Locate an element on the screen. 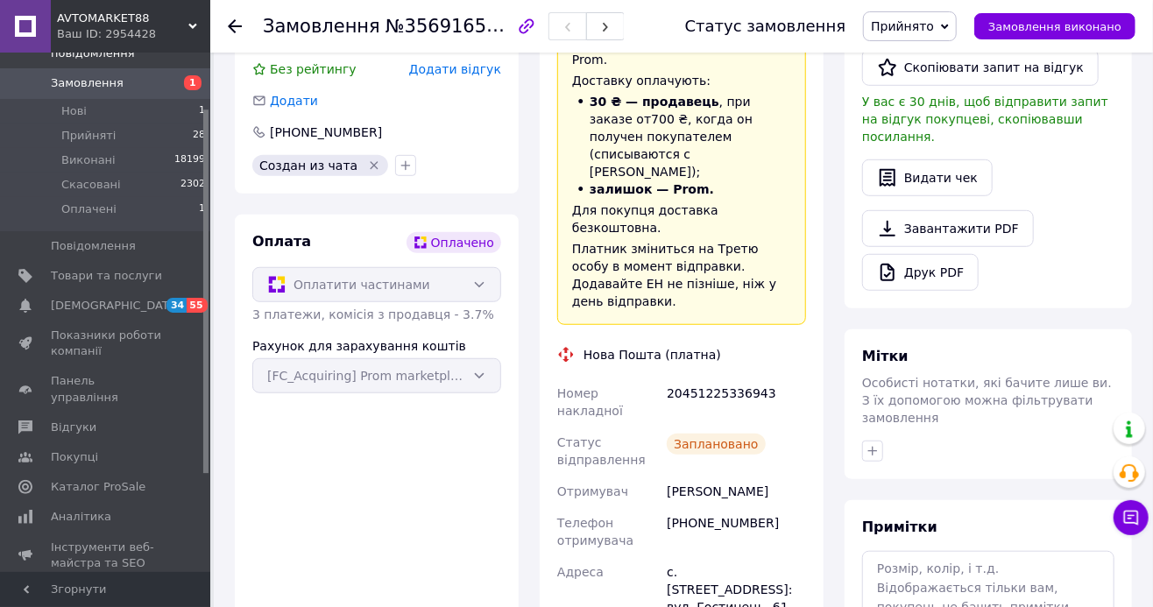 Image resolution: width=1153 pixels, height=607 pixels. span: Панель управління is located at coordinates (106, 389).